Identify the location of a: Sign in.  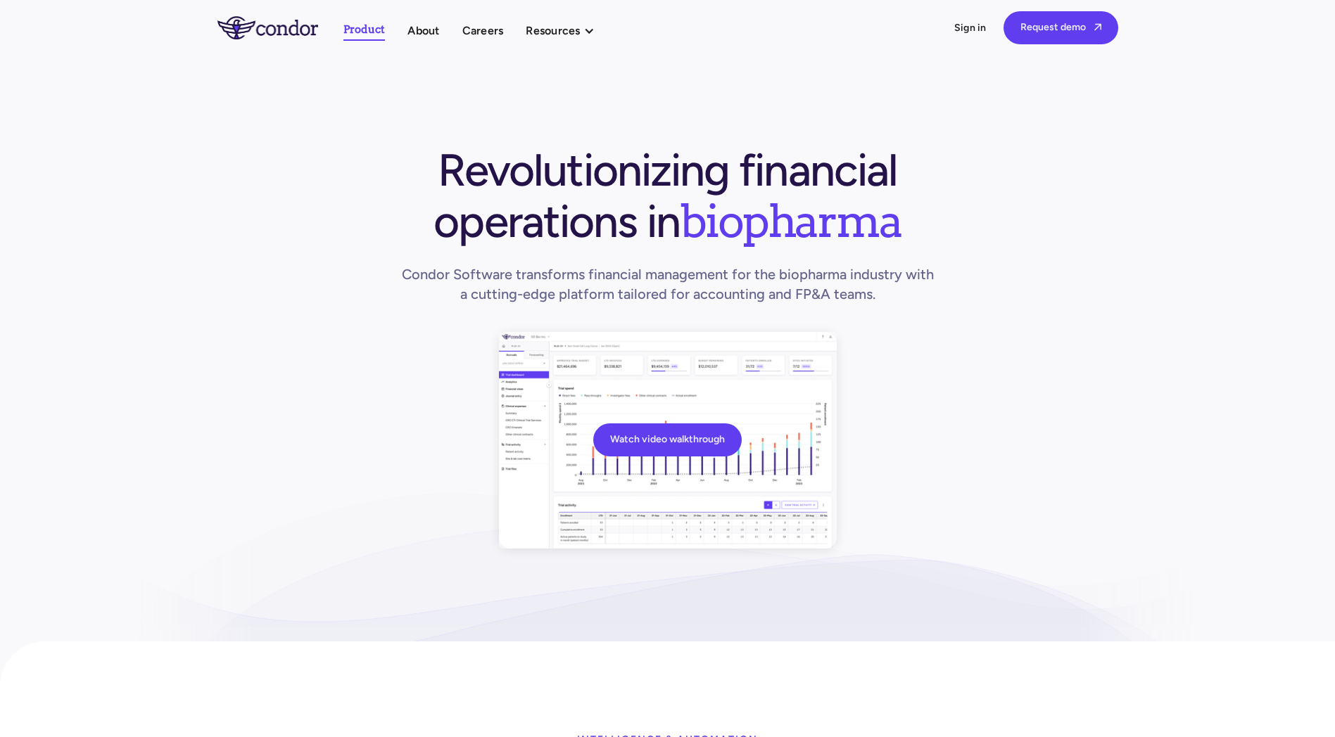
(970, 28).